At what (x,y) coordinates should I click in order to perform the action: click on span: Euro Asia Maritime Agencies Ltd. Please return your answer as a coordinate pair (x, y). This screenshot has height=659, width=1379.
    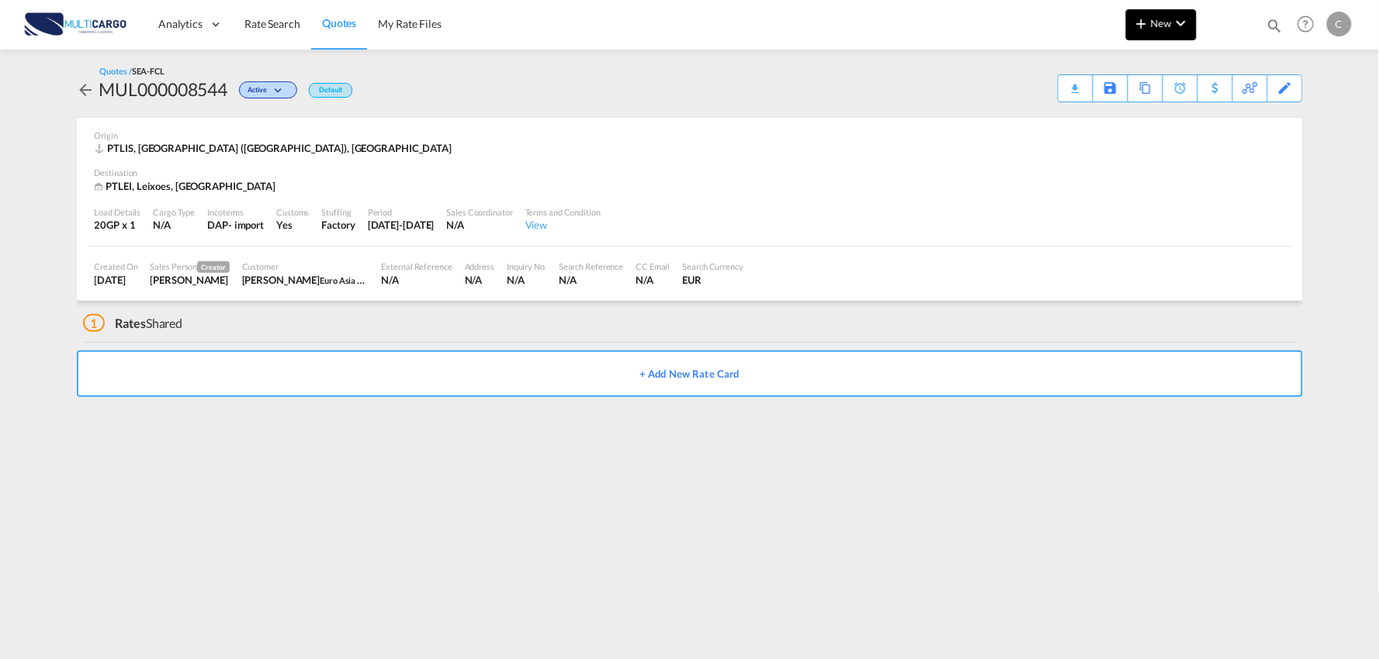
    Looking at the image, I should click on (380, 280).